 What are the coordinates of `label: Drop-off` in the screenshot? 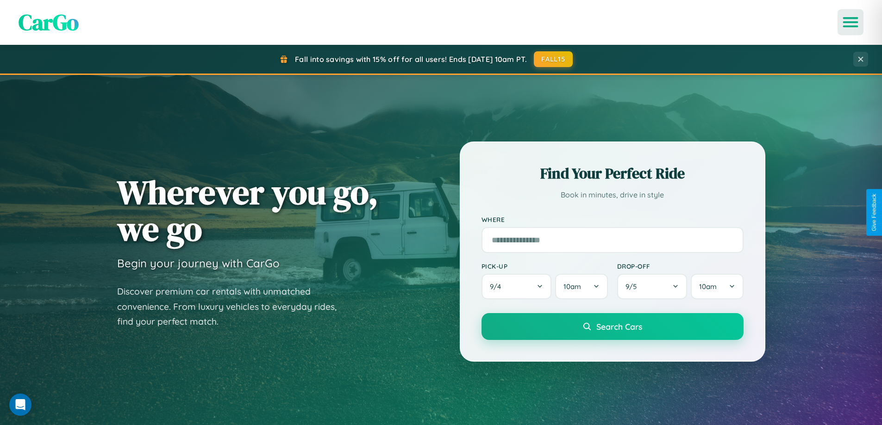 It's located at (680, 266).